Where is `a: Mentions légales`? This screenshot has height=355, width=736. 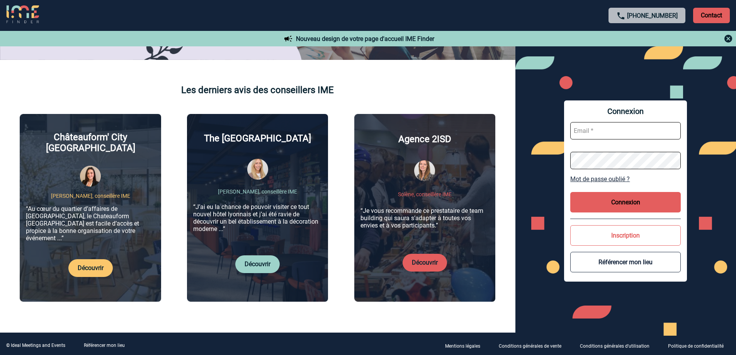 a: Mentions légales is located at coordinates (466, 346).